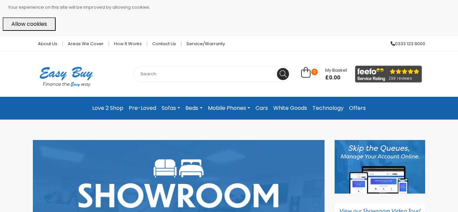  I want to click on a: White Goods, so click(290, 108).